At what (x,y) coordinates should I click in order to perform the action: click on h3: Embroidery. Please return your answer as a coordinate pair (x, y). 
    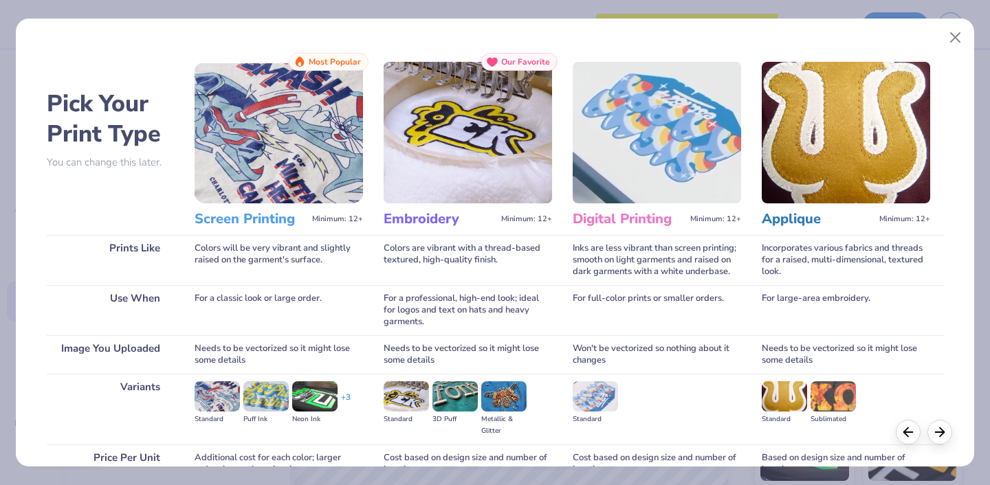
    Looking at the image, I should click on (439, 219).